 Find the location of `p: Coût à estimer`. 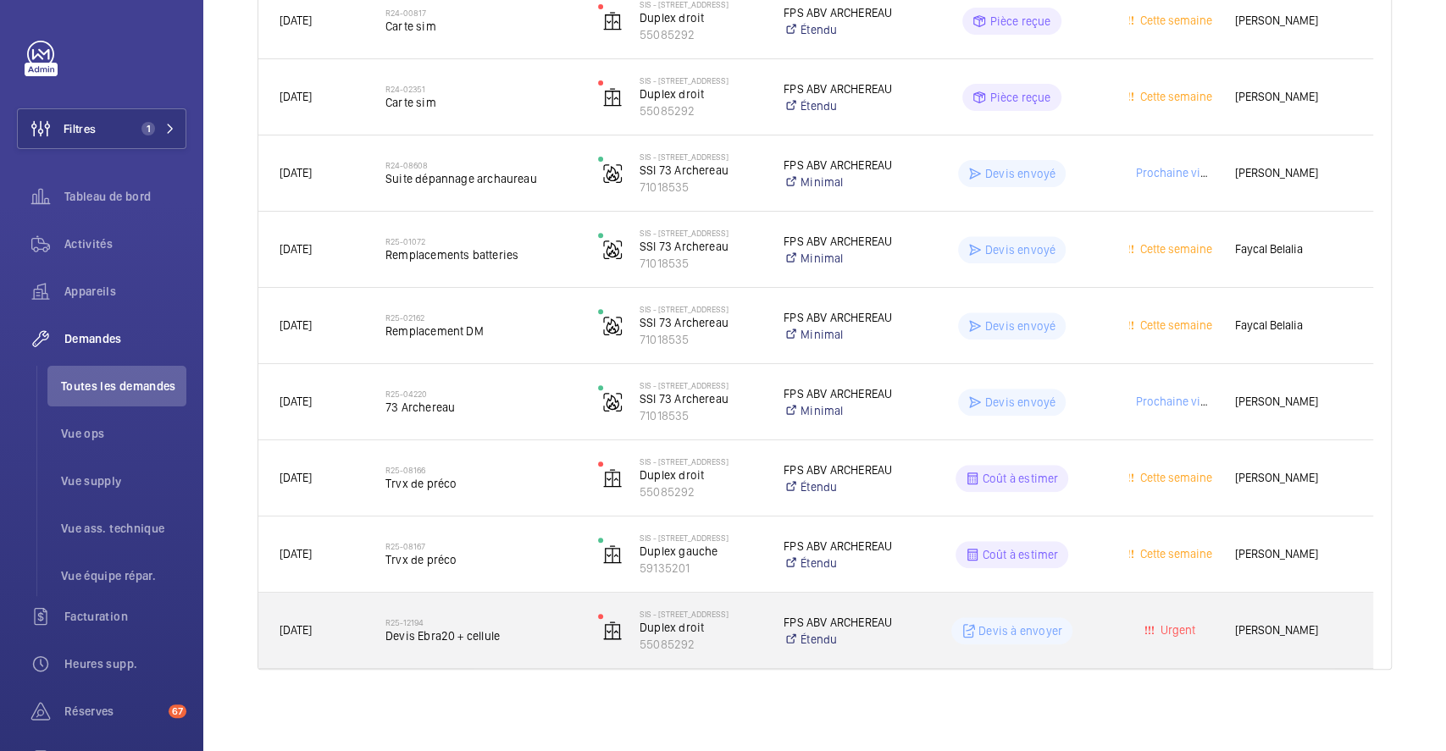

p: Coût à estimer is located at coordinates (1021, 479).